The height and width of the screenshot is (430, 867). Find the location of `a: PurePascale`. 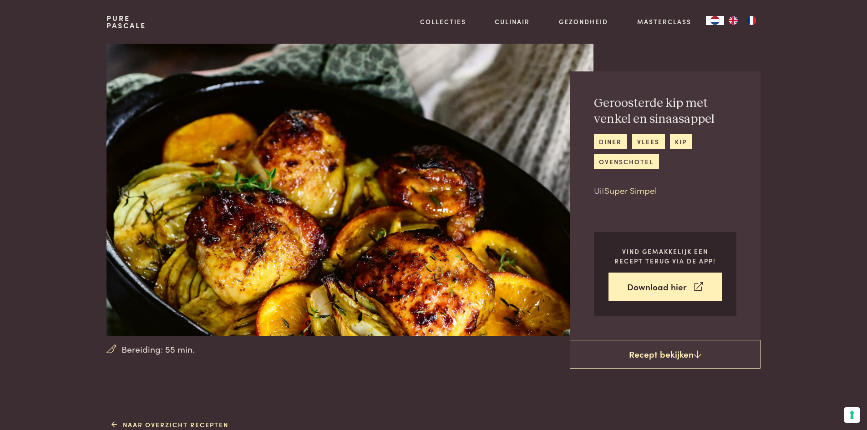

a: PurePascale is located at coordinates (126, 22).